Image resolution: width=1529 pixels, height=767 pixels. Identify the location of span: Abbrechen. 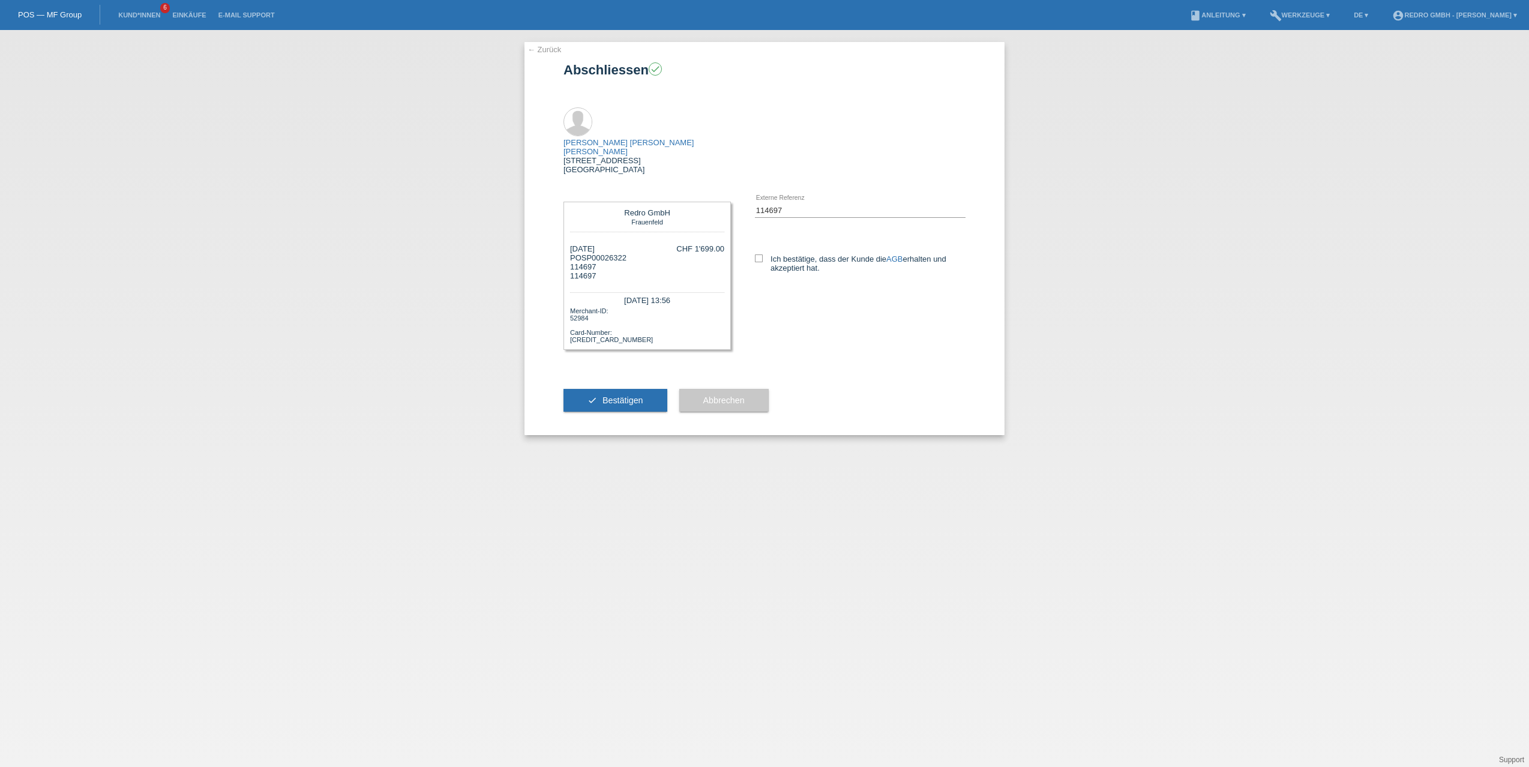
(724, 400).